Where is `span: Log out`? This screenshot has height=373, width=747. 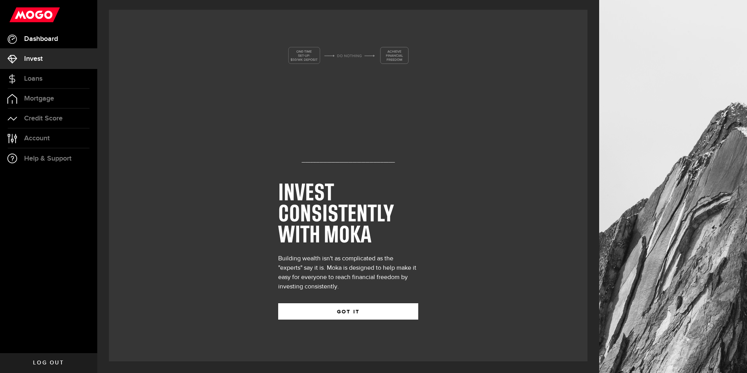
span: Log out is located at coordinates (48, 362).